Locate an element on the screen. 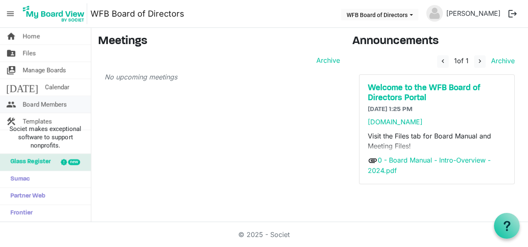 This screenshot has height=247, width=528. span: Sumac is located at coordinates (18, 179).